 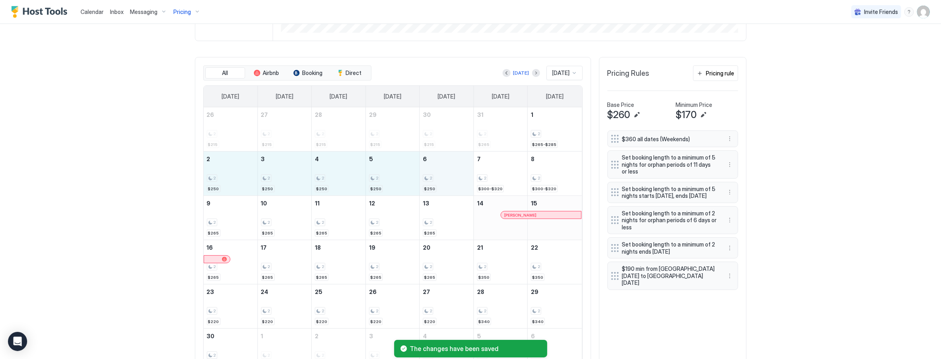 I want to click on div: tab-group, so click(x=287, y=73).